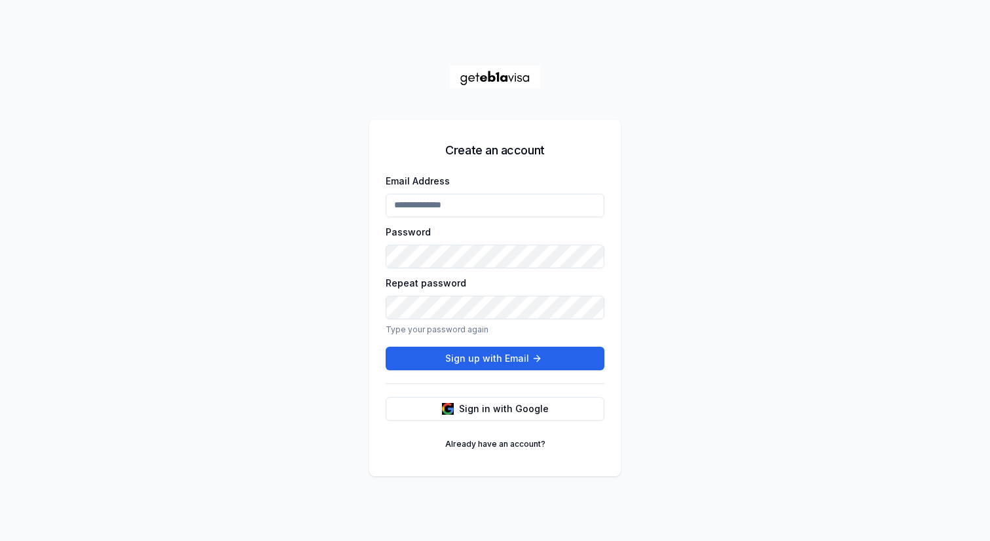 The height and width of the screenshot is (541, 990). I want to click on a: Home Page, so click(495, 77).